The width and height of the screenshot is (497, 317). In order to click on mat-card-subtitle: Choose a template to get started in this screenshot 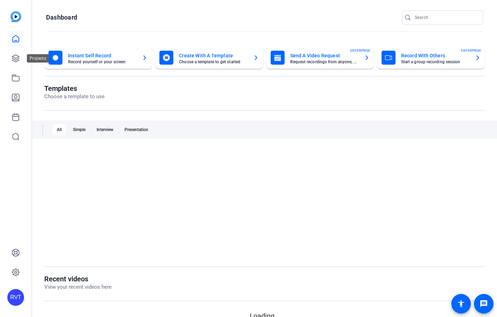, I will do `click(213, 62)`.